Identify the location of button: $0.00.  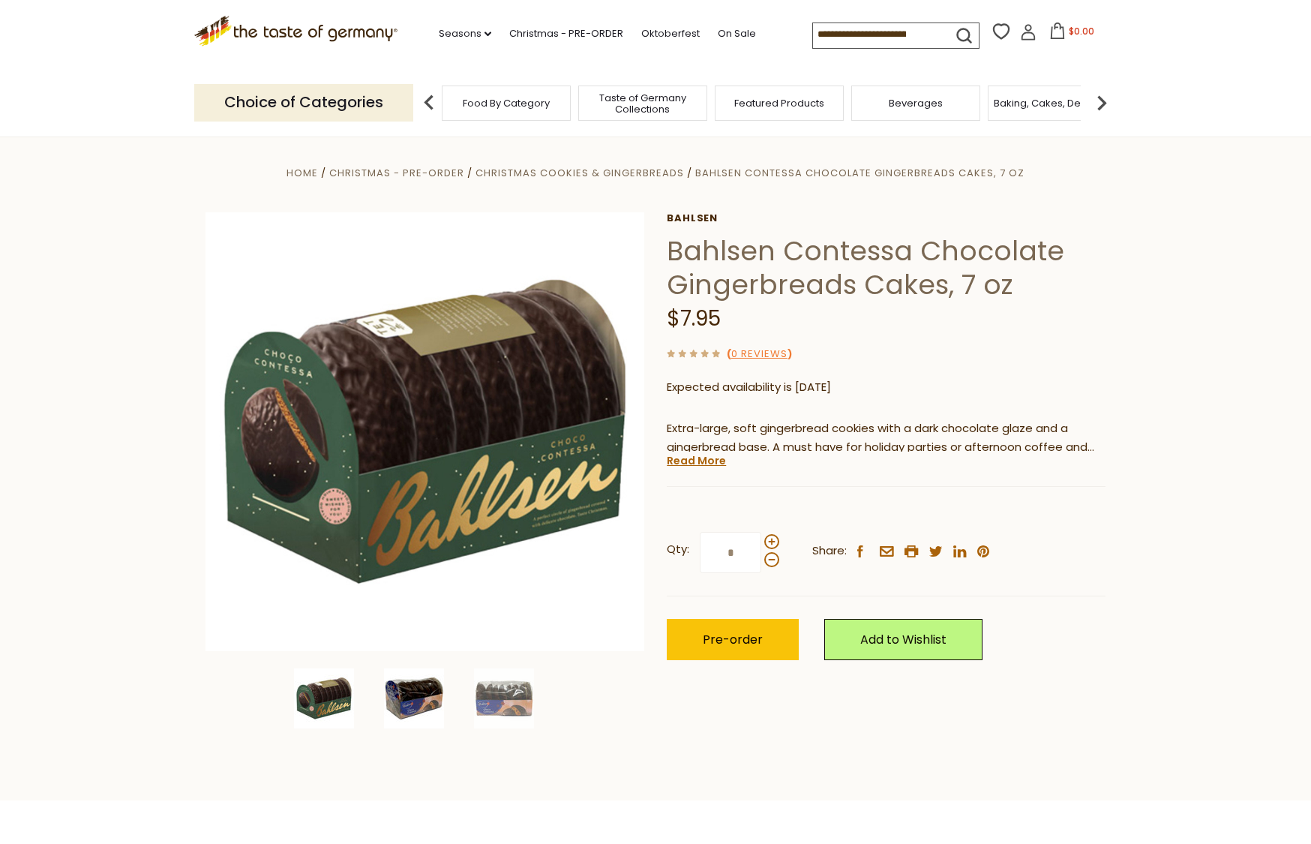
(1071, 34).